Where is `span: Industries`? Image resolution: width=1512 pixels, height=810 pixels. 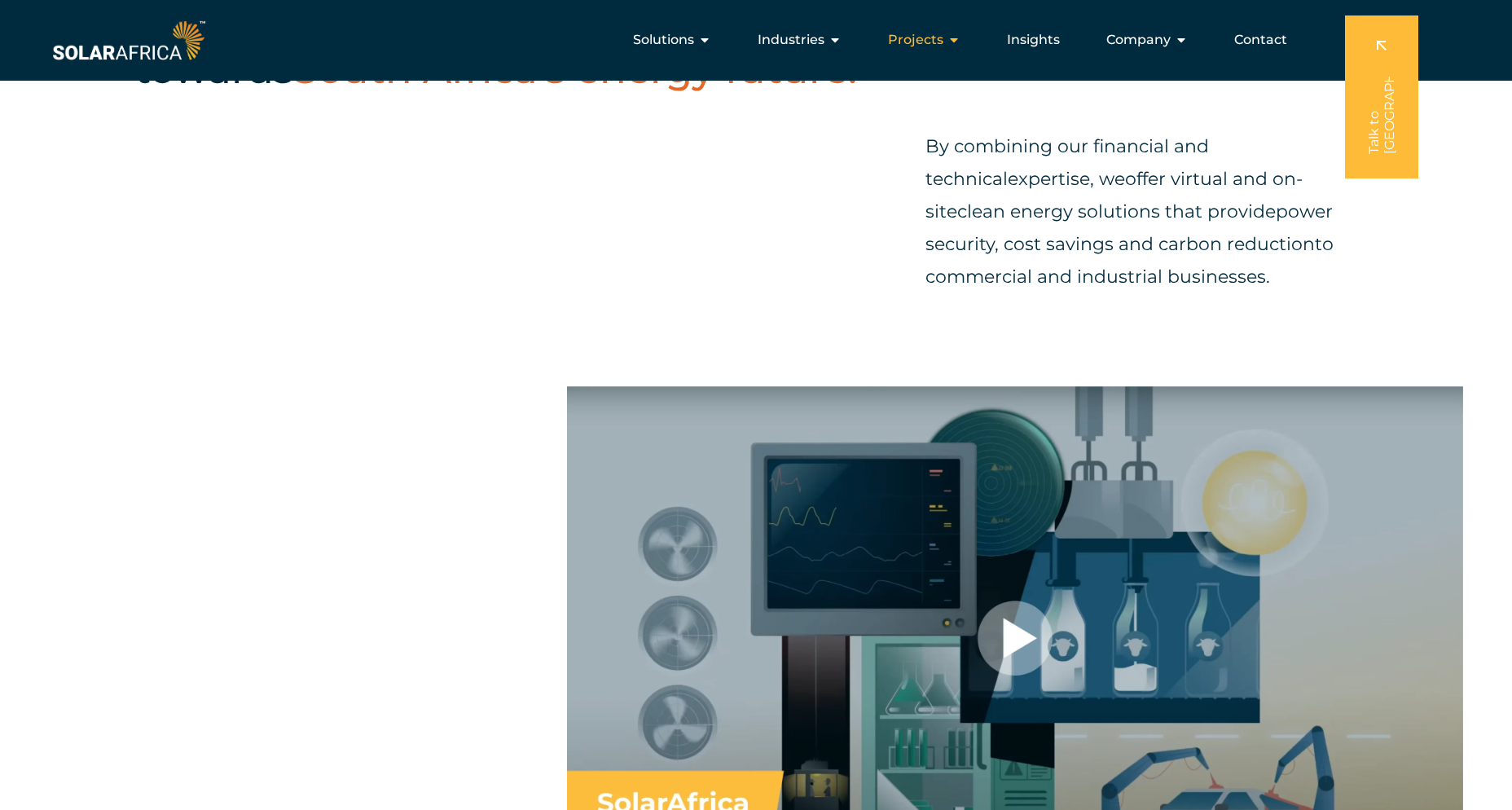 span: Industries is located at coordinates (791, 40).